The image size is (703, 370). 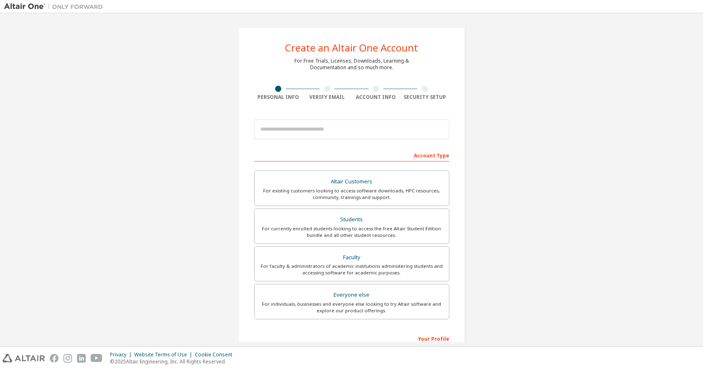 What do you see at coordinates (376, 97) in the screenshot?
I see `div: Account Info` at bounding box center [376, 97].